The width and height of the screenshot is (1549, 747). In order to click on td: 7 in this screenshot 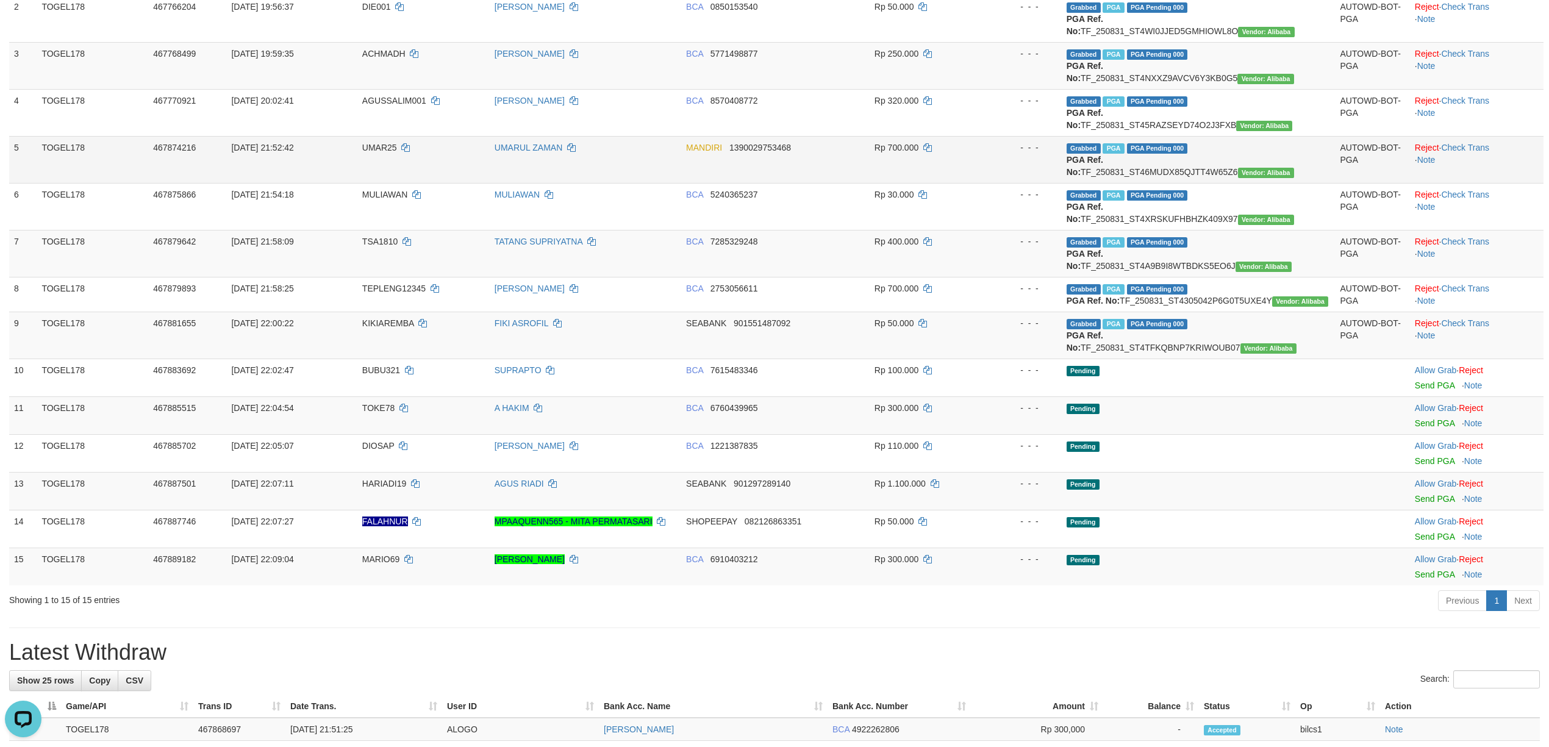, I will do `click(23, 253)`.